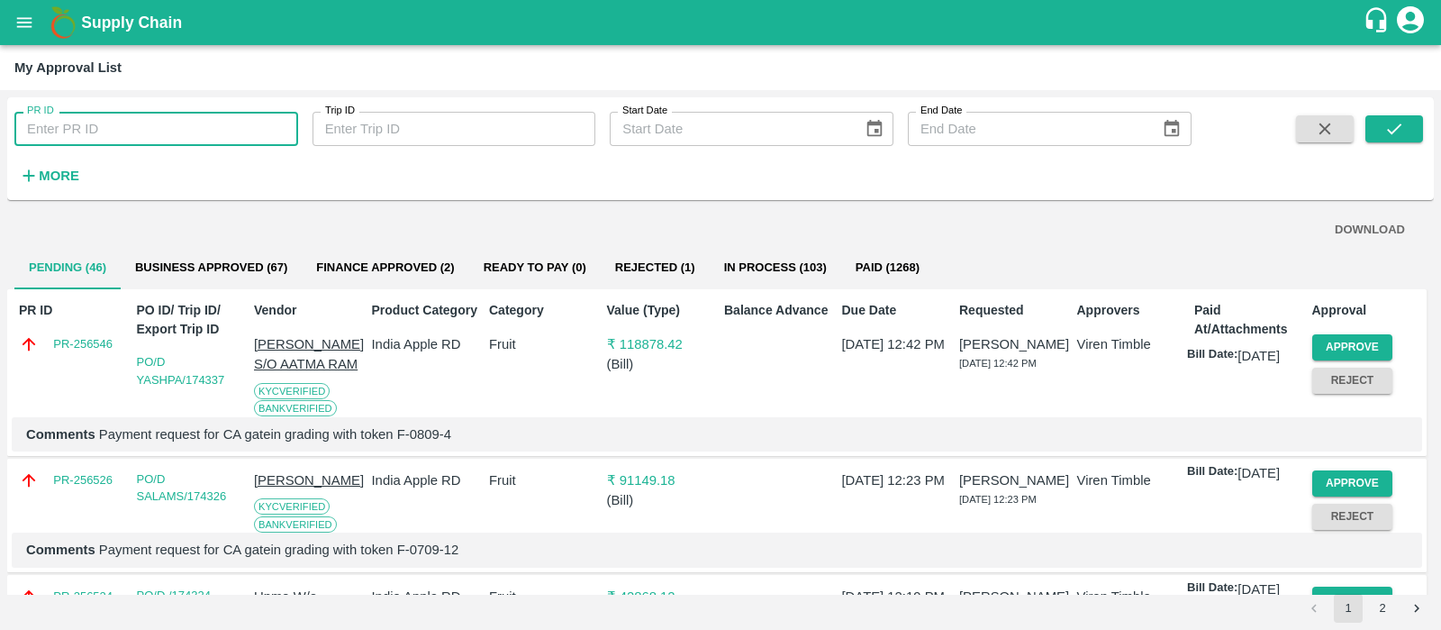 This screenshot has width=1441, height=630. Describe the element at coordinates (1014, 310) in the screenshot. I see `p: Requested` at that location.